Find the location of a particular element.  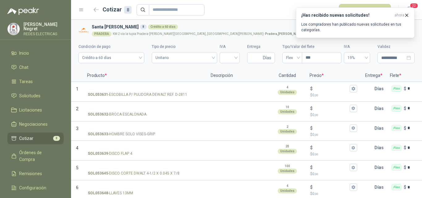

strong: SOL053633 is located at coordinates (98, 134).